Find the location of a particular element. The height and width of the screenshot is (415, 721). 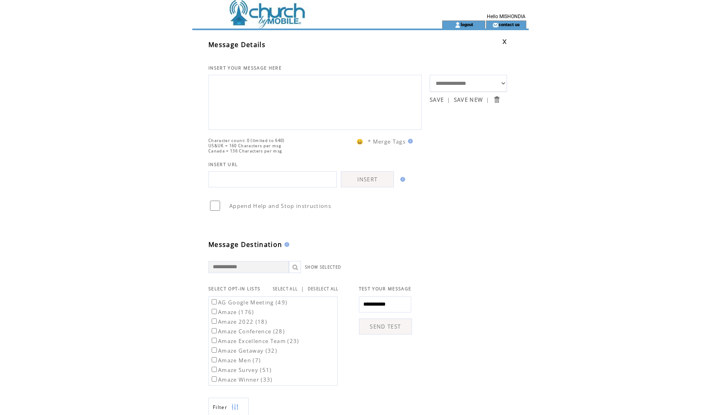

span: TEST YOUR MESSAGE is located at coordinates (385, 289).